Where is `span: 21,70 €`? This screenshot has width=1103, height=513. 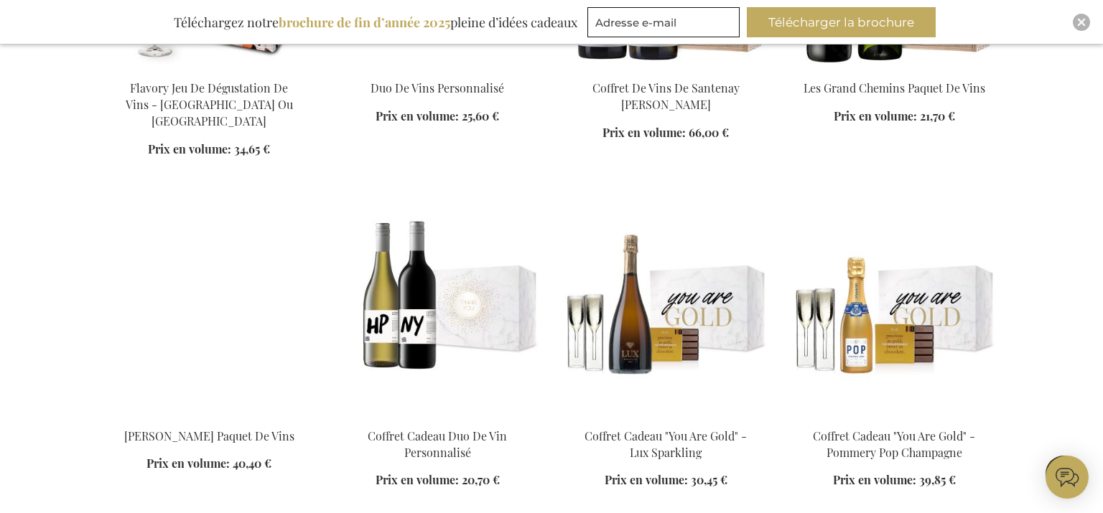 span: 21,70 € is located at coordinates (937, 116).